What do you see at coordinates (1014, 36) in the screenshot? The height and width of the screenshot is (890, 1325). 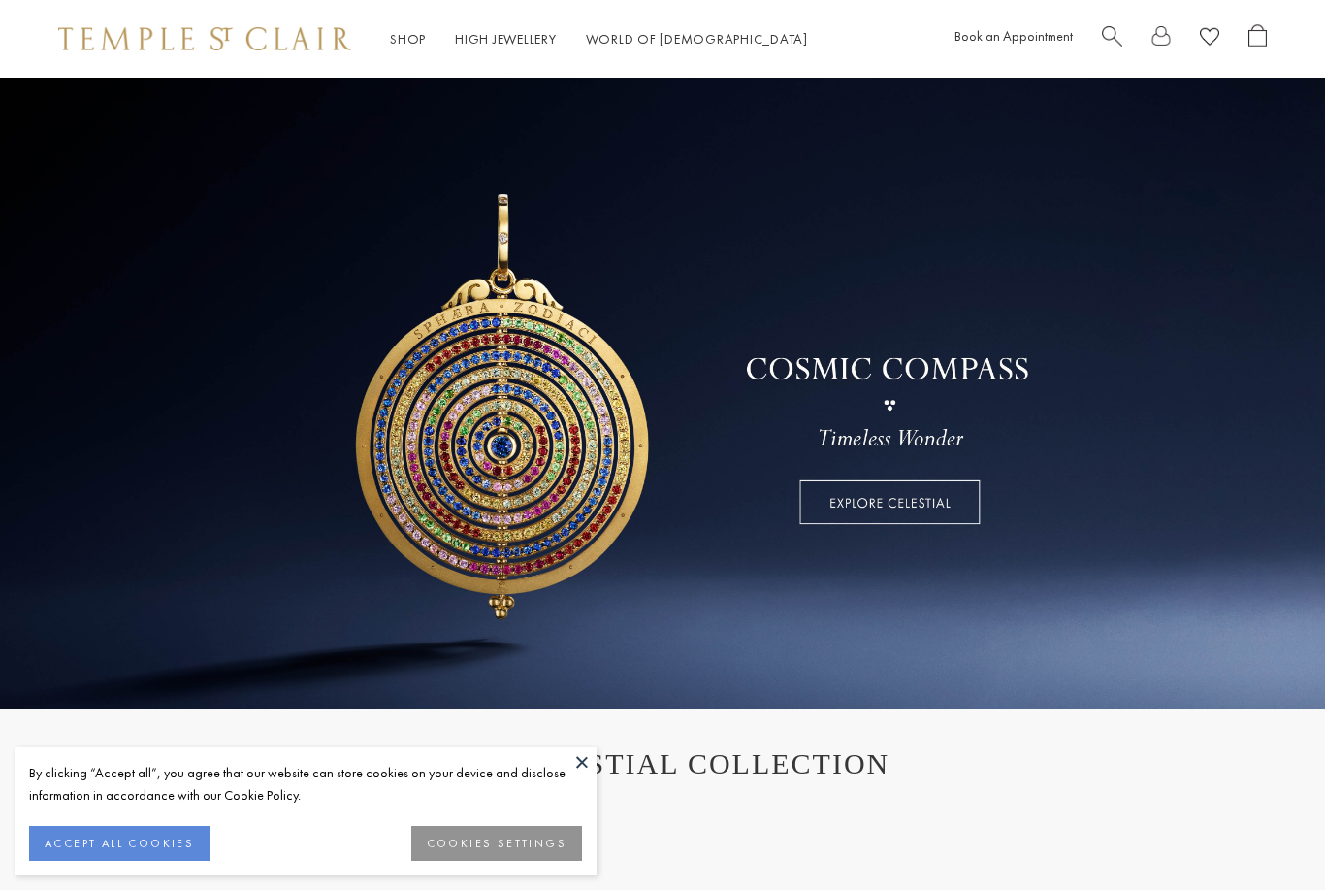 I see `a: Book an Appointment` at bounding box center [1014, 36].